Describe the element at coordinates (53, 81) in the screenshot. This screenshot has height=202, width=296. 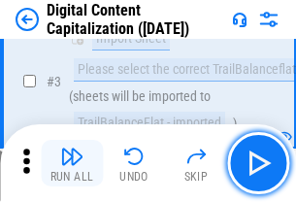
I see `span: # 3` at that location.